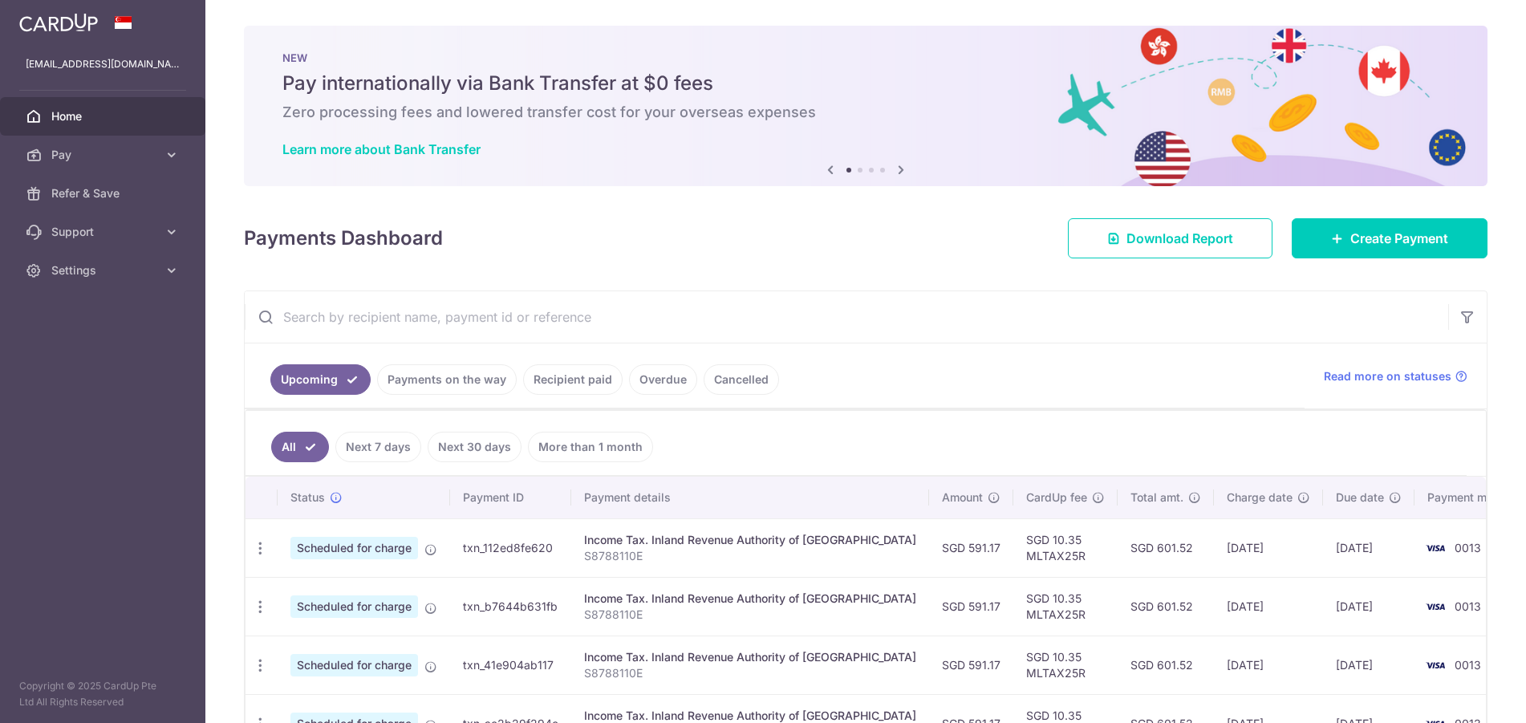 This screenshot has width=1526, height=723. I want to click on span: Pay, so click(104, 155).